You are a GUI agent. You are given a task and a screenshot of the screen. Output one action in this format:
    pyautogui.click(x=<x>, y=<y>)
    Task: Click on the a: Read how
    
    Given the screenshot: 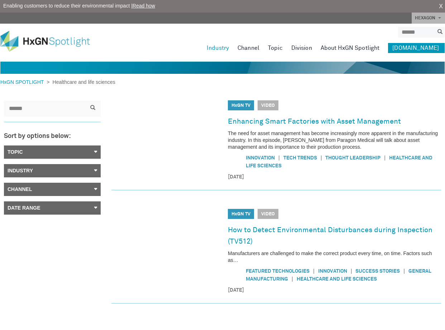 What is the action you would take?
    pyautogui.click(x=144, y=6)
    